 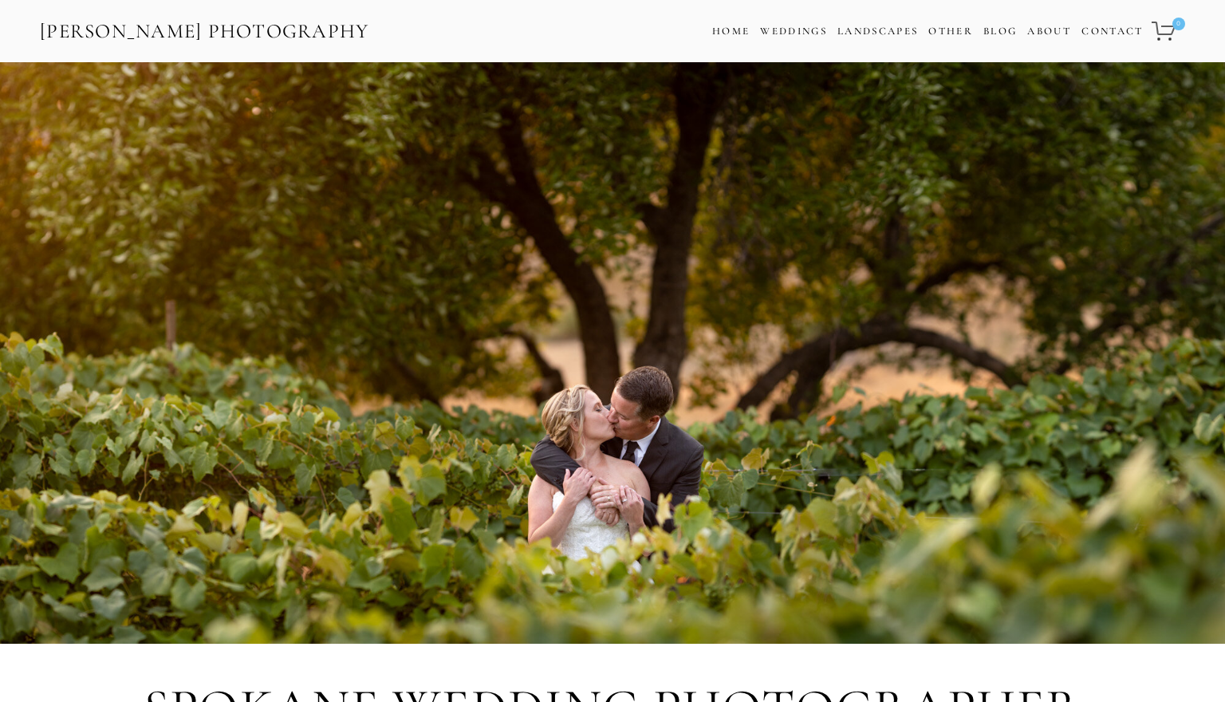 What do you see at coordinates (731, 31) in the screenshot?
I see `a: Home` at bounding box center [731, 31].